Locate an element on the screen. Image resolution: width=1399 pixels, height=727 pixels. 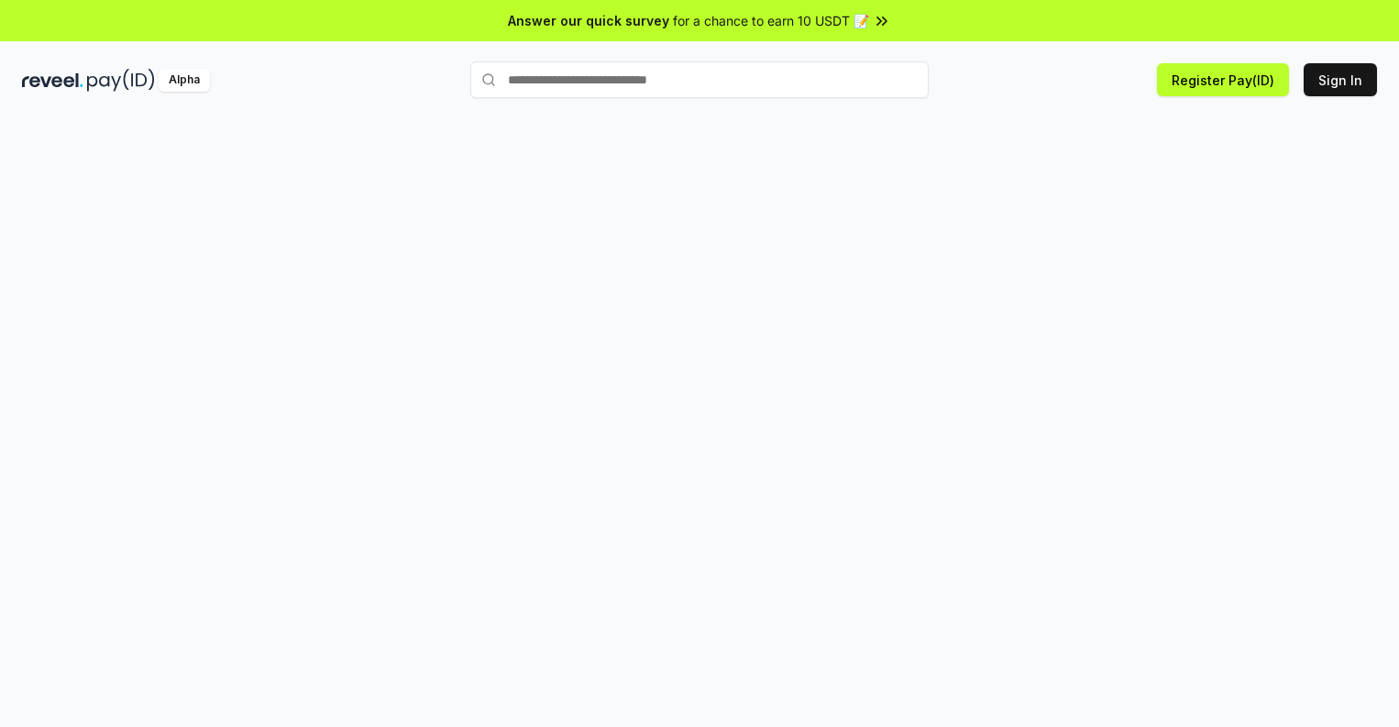
span: for a chance to earn 10 USDT 📝 is located at coordinates (771, 20).